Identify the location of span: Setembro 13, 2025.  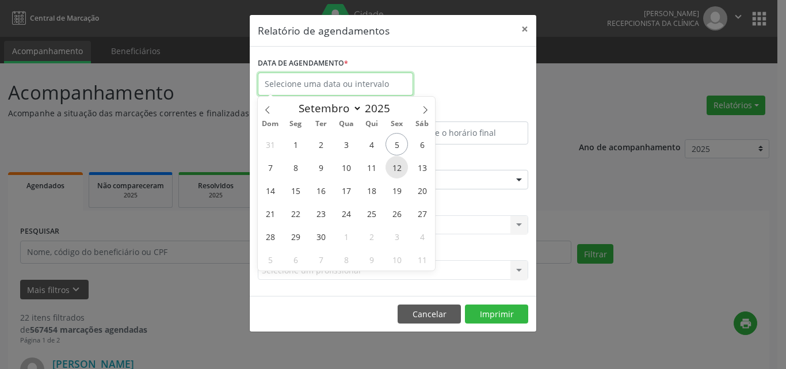
(422, 167).